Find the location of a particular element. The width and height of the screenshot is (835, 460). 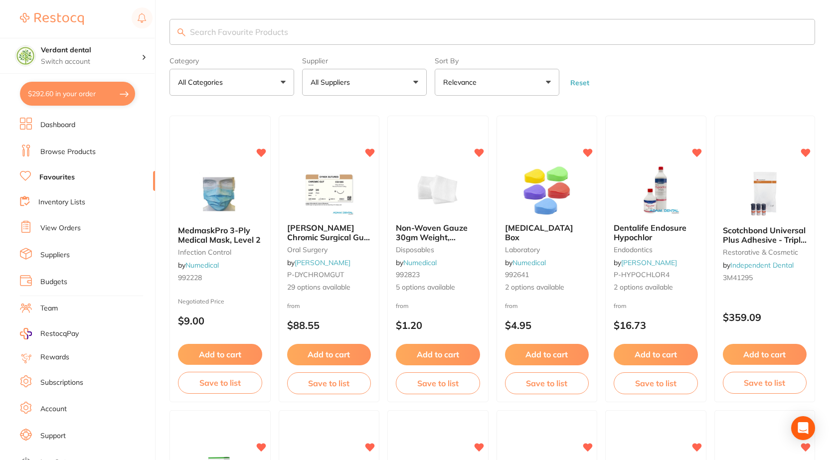

span: 992823 is located at coordinates (408, 275).